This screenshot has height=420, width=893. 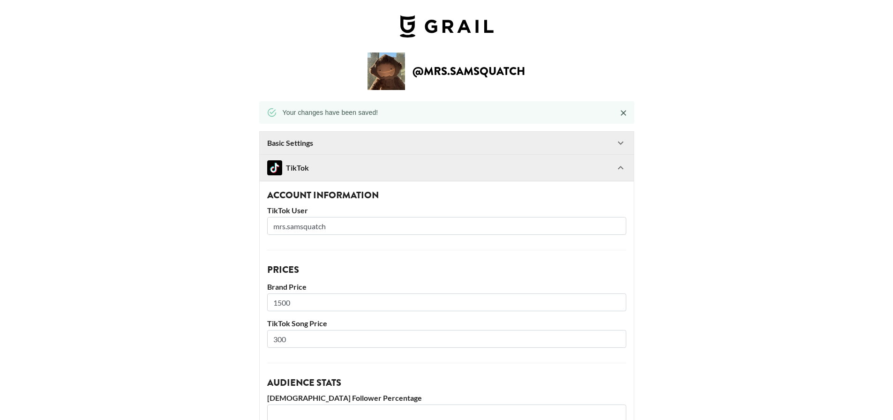 What do you see at coordinates (447, 270) in the screenshot?
I see `h3: Prices` at bounding box center [447, 270].